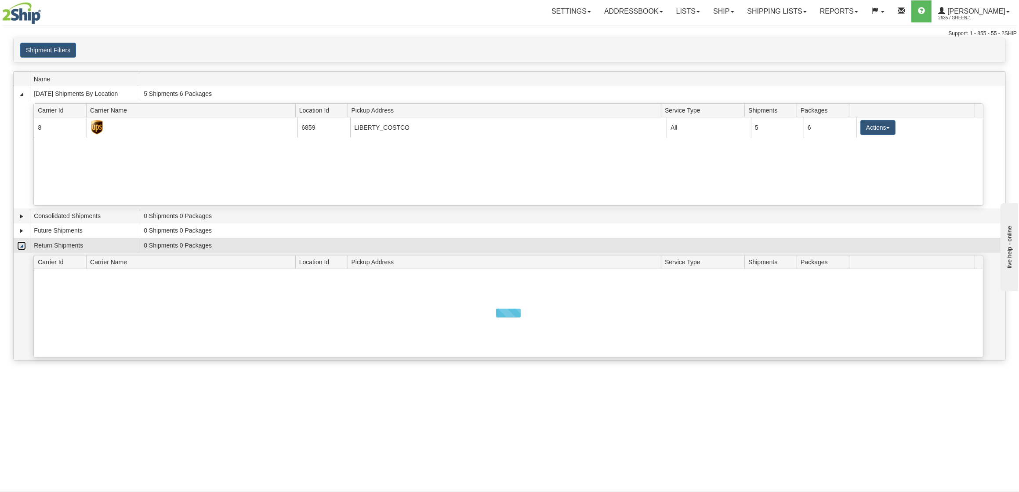  I want to click on td: All, so click(709, 127).